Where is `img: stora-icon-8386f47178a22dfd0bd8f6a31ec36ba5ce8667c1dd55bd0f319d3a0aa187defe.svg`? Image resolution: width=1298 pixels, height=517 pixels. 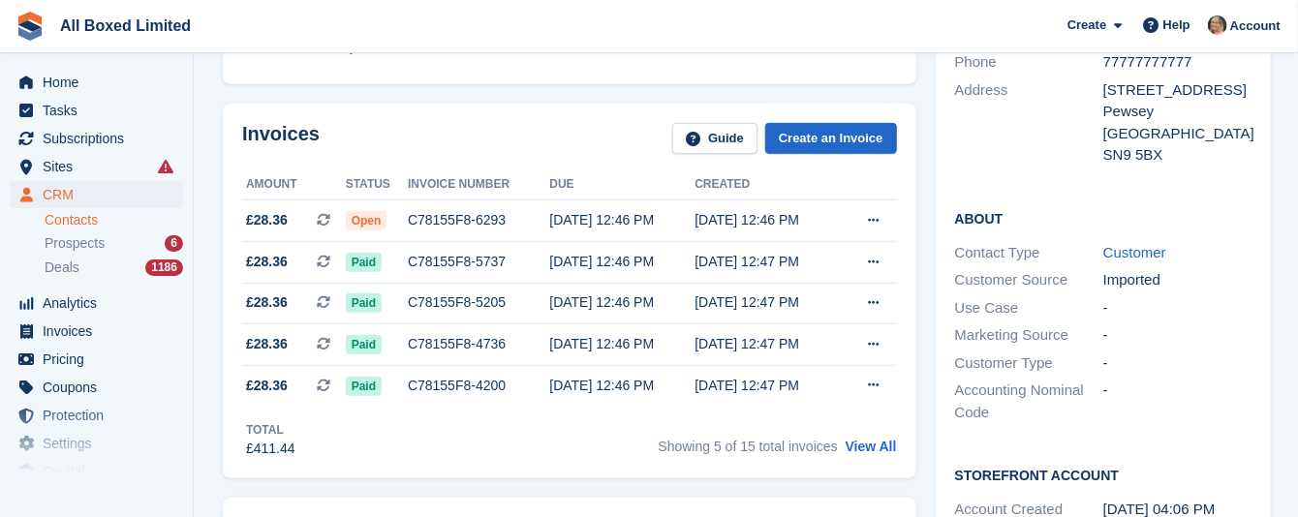 img: stora-icon-8386f47178a22dfd0bd8f6a31ec36ba5ce8667c1dd55bd0f319d3a0aa187defe.svg is located at coordinates (30, 26).